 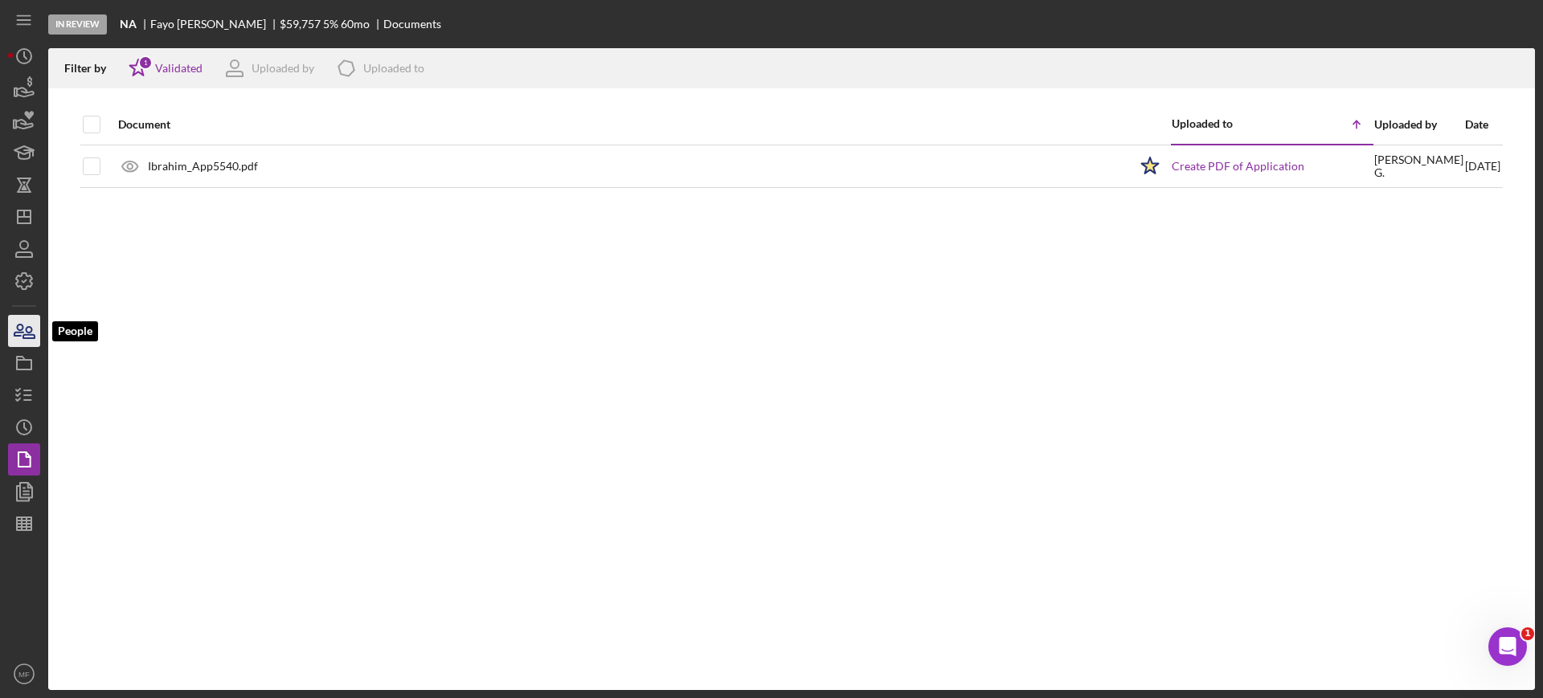 What do you see at coordinates (1528, 634) in the screenshot?
I see `span: 1` at bounding box center [1528, 634].